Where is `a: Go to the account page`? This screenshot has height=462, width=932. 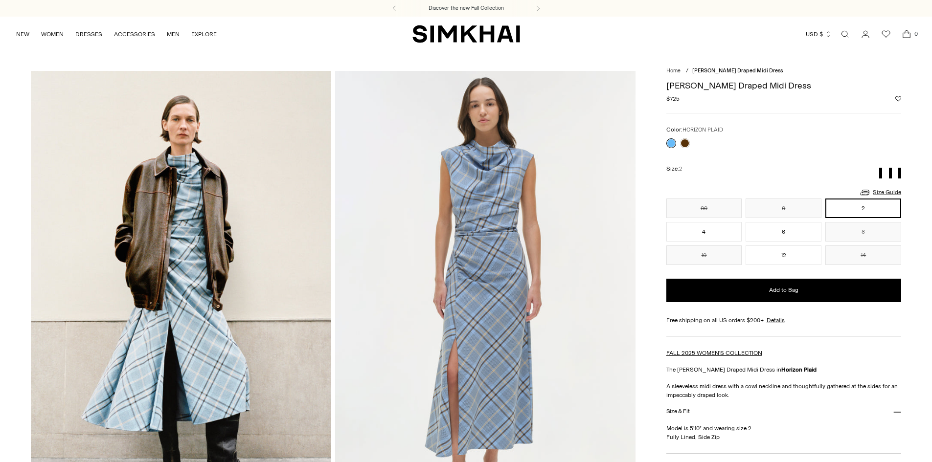
a: Go to the account page is located at coordinates (865, 34).